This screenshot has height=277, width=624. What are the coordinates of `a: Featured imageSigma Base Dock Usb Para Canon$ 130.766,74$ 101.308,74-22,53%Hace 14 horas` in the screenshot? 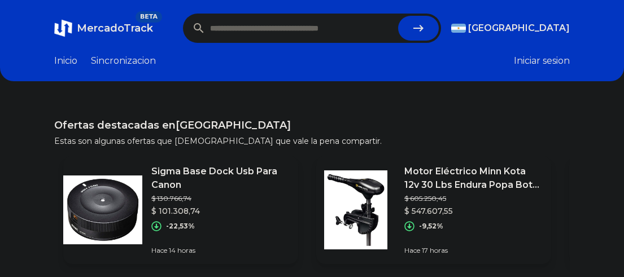 It's located at (181, 210).